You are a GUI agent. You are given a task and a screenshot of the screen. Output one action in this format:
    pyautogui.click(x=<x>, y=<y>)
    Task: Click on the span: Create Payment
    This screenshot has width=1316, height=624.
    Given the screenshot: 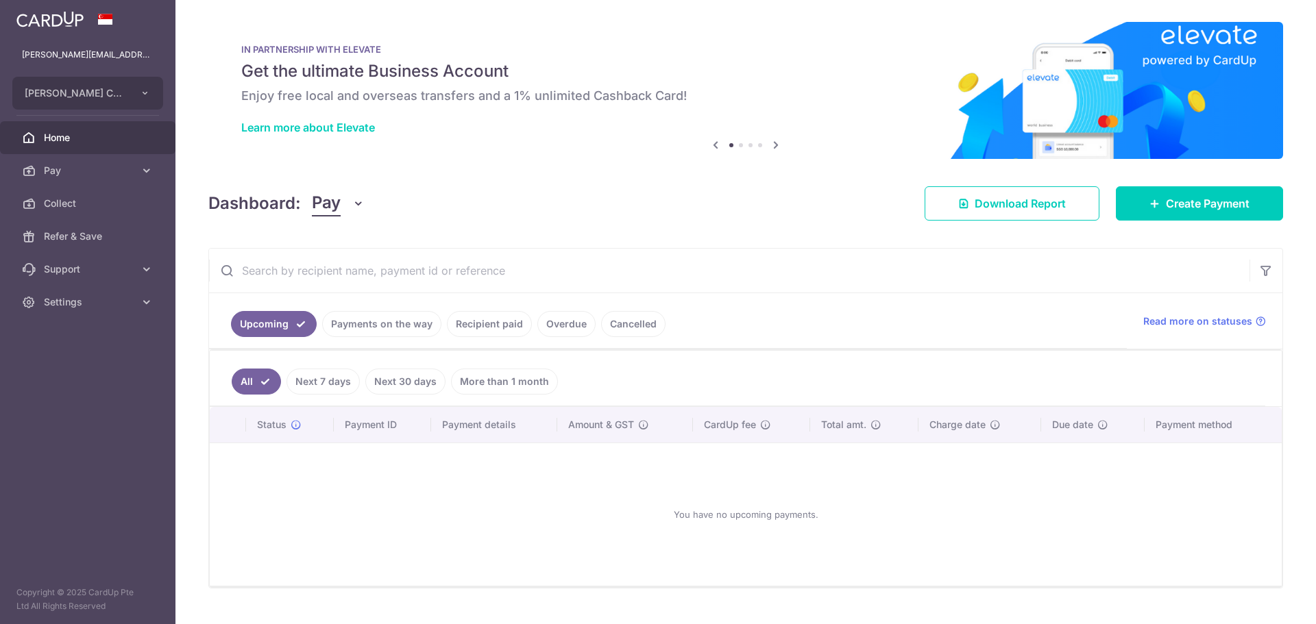 What is the action you would take?
    pyautogui.click(x=1207, y=204)
    